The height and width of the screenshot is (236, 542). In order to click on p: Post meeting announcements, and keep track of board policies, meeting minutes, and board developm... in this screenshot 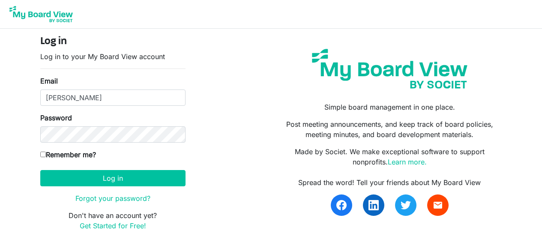, I will do `click(390, 130)`.